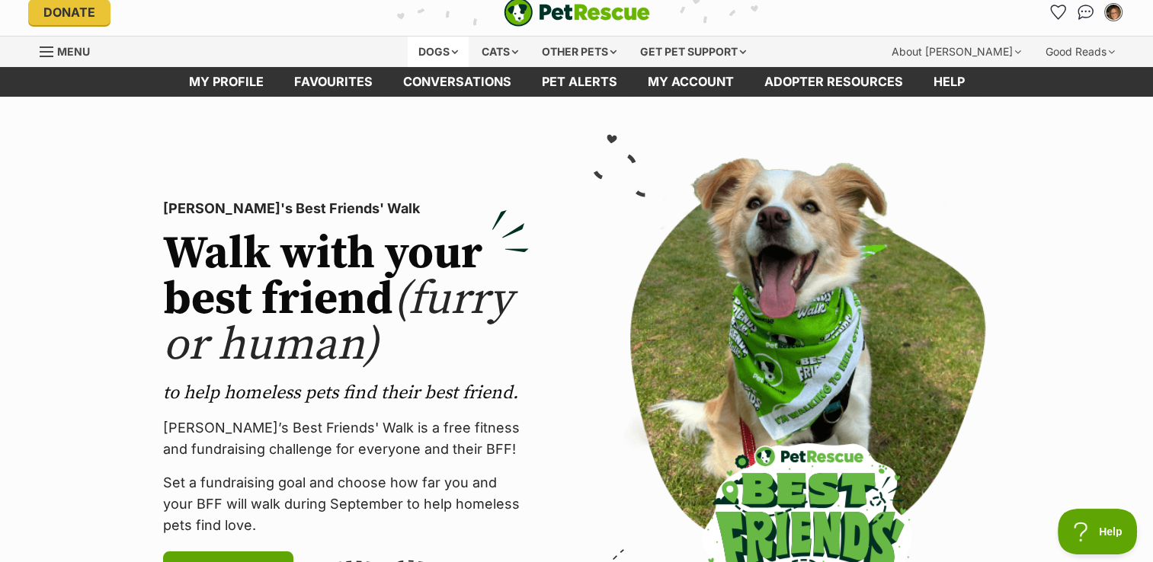 This screenshot has height=562, width=1153. I want to click on a: conversations, so click(457, 82).